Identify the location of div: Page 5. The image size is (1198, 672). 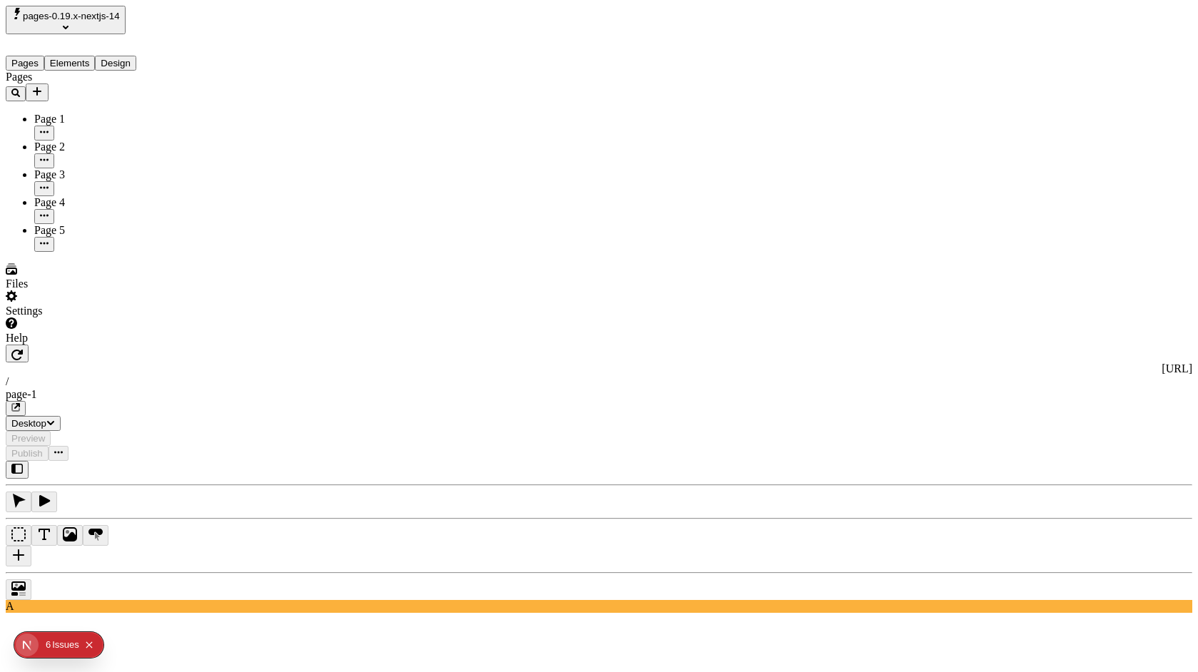
(106, 230).